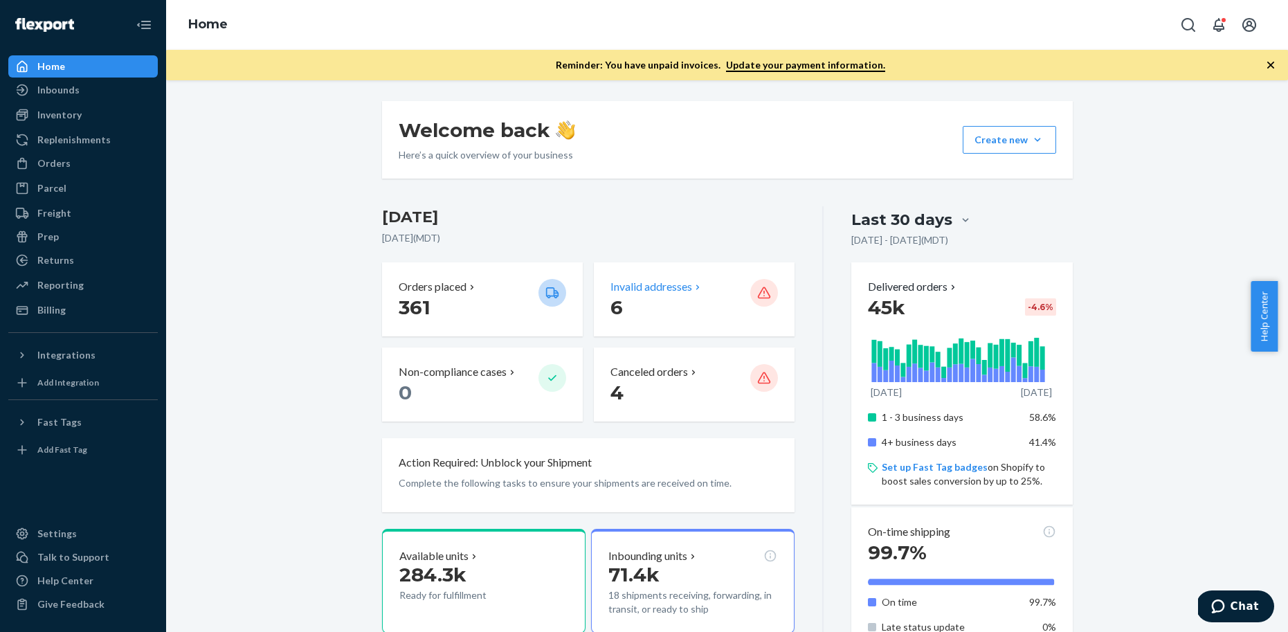 The height and width of the screenshot is (632, 1288). What do you see at coordinates (950, 417) in the screenshot?
I see `p: 1 - 3 business days` at bounding box center [950, 417].